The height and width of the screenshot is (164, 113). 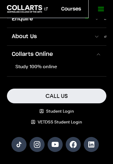 What do you see at coordinates (52, 55) in the screenshot?
I see `span: Collarts Online` at bounding box center [52, 55].